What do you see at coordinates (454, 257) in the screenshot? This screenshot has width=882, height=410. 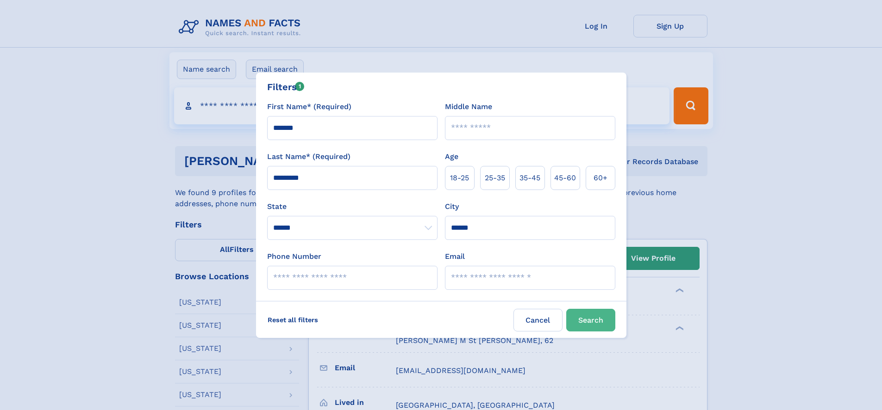 I see `label: Email` at bounding box center [454, 257].